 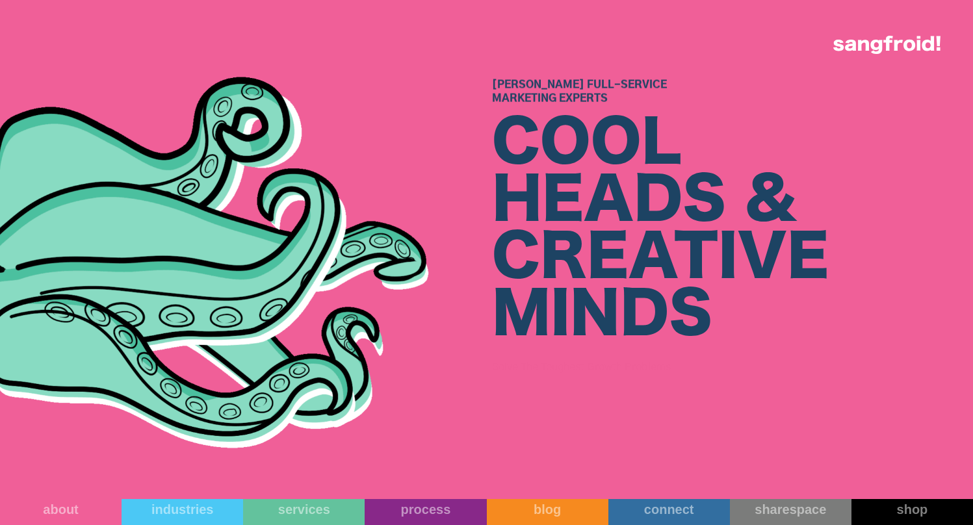 I want to click on a: process, so click(x=425, y=512).